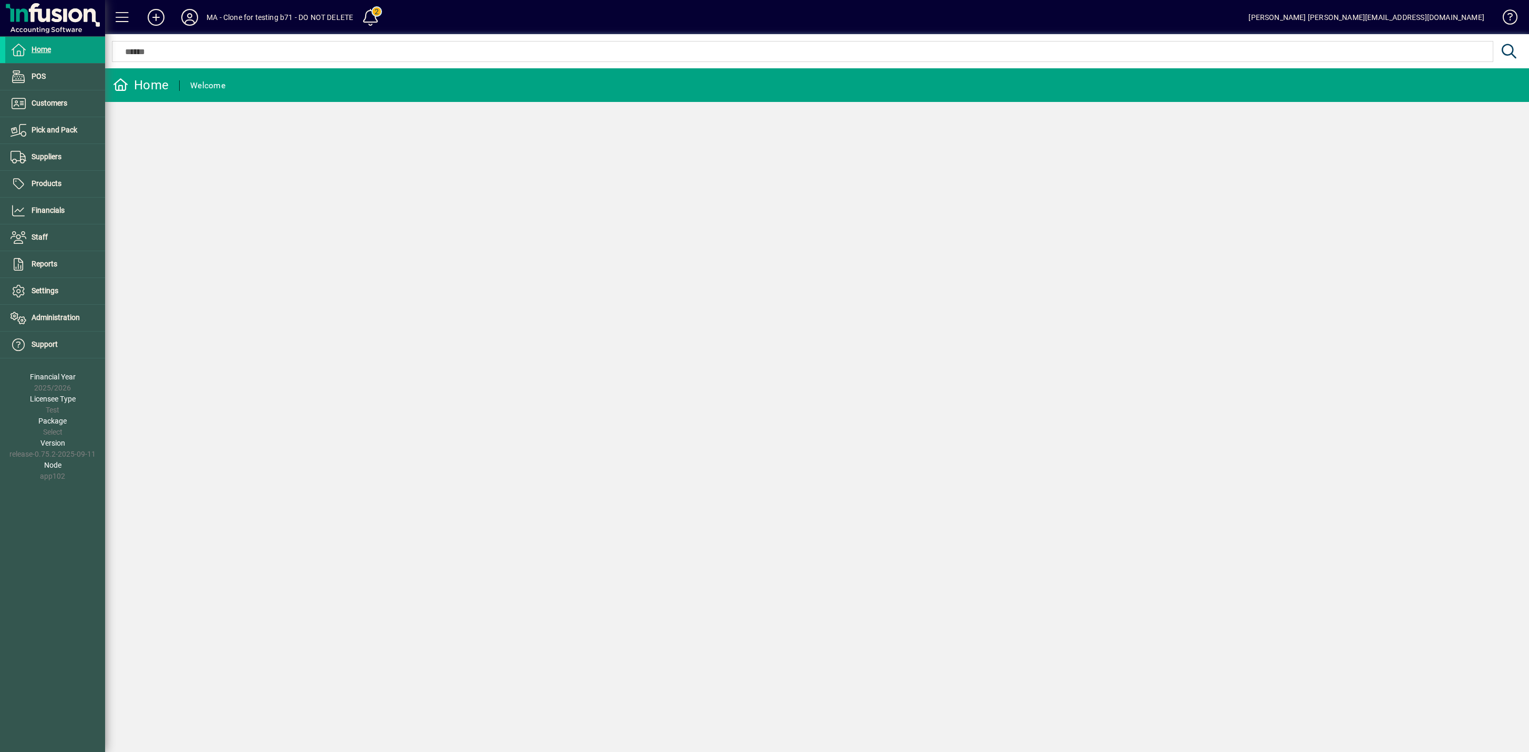 Image resolution: width=1529 pixels, height=752 pixels. Describe the element at coordinates (46, 157) in the screenshot. I see `span: Suppliers` at that location.